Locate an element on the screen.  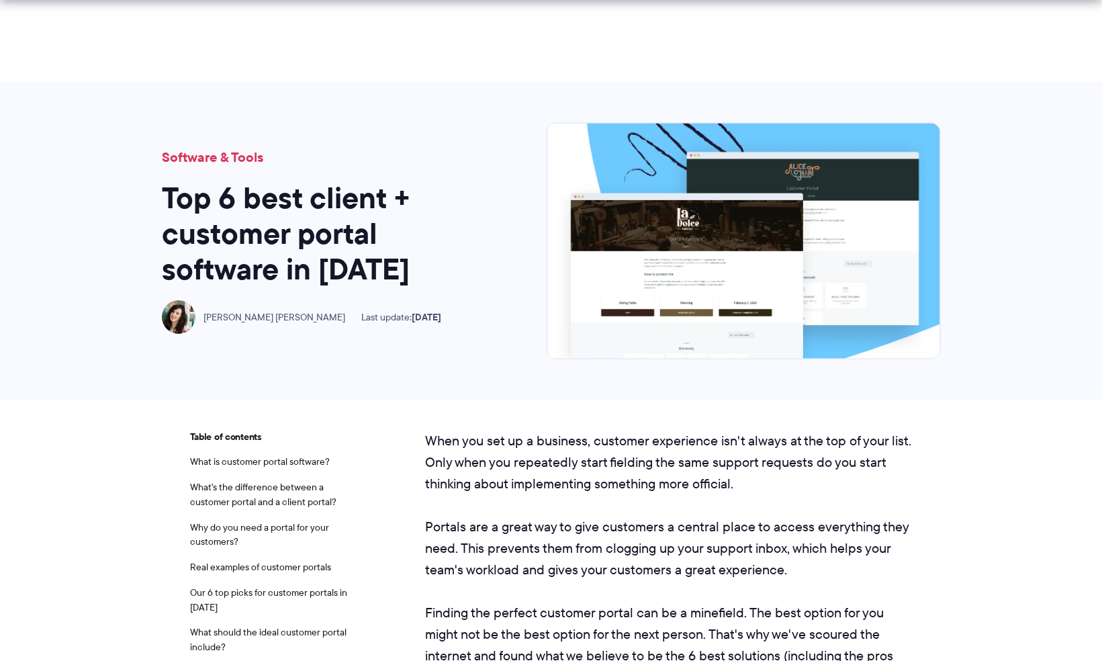
span: Table of contents is located at coordinates (274, 437).